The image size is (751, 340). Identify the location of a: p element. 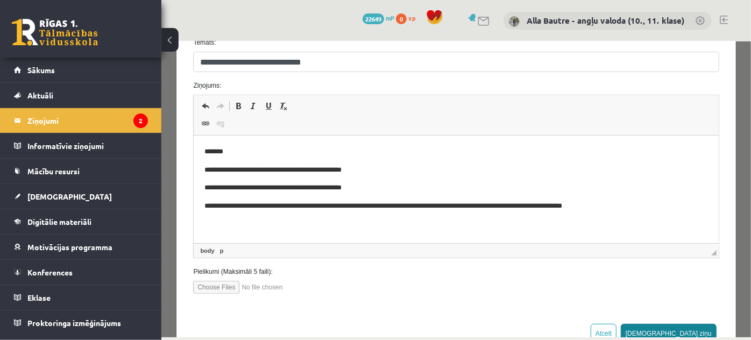
(60, 209).